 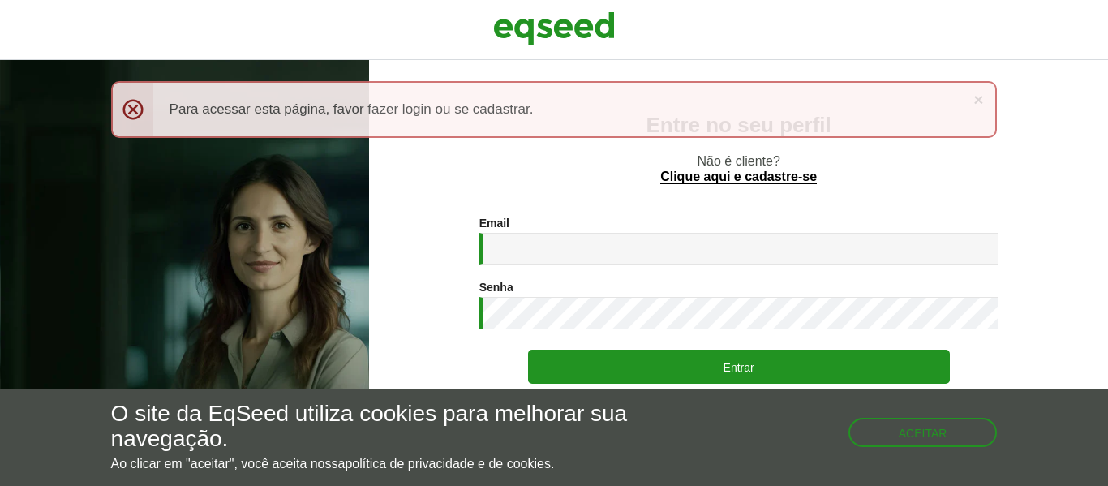 I want to click on button: Entrar, so click(x=739, y=367).